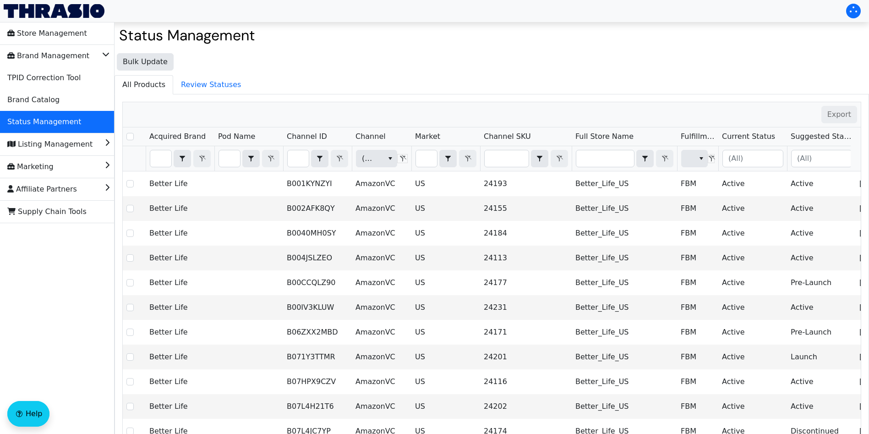 The width and height of the screenshot is (869, 434). Describe the element at coordinates (507, 137) in the screenshot. I see `span: Channel SKU` at that location.